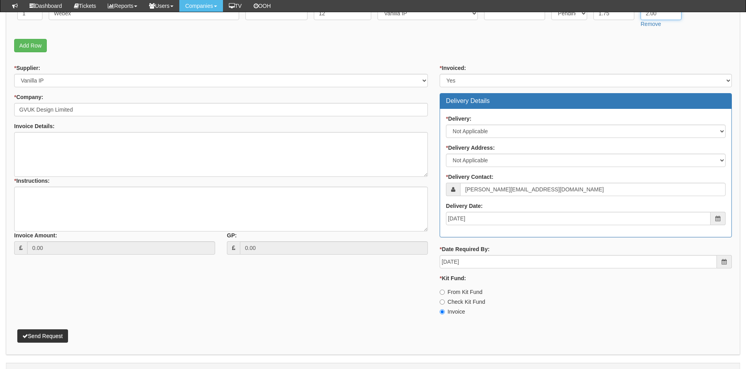 This screenshot has height=369, width=746. I want to click on label: Delivery Contact:, so click(469, 177).